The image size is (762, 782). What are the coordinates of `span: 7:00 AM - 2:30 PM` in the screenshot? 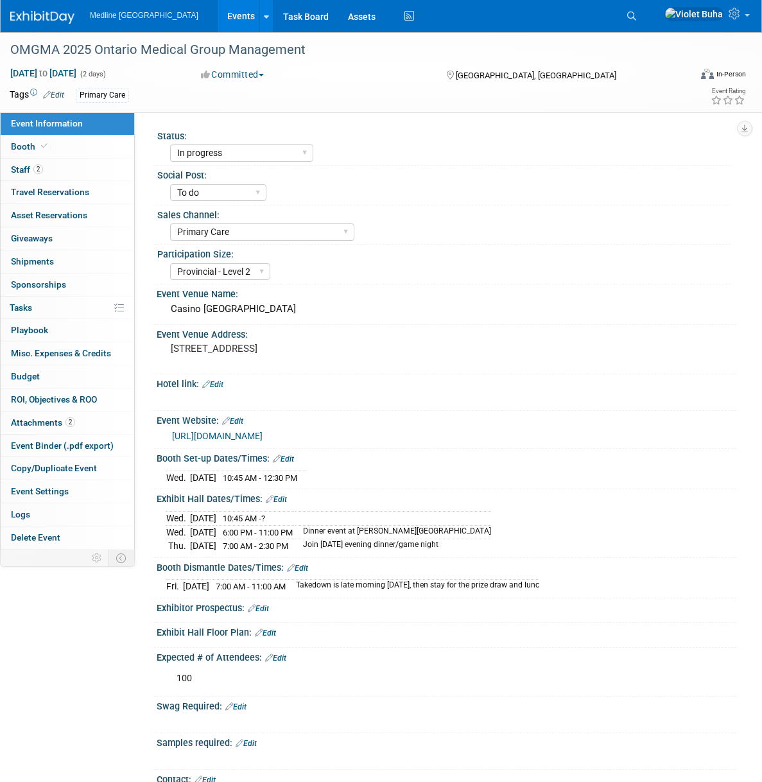 It's located at (255, 546).